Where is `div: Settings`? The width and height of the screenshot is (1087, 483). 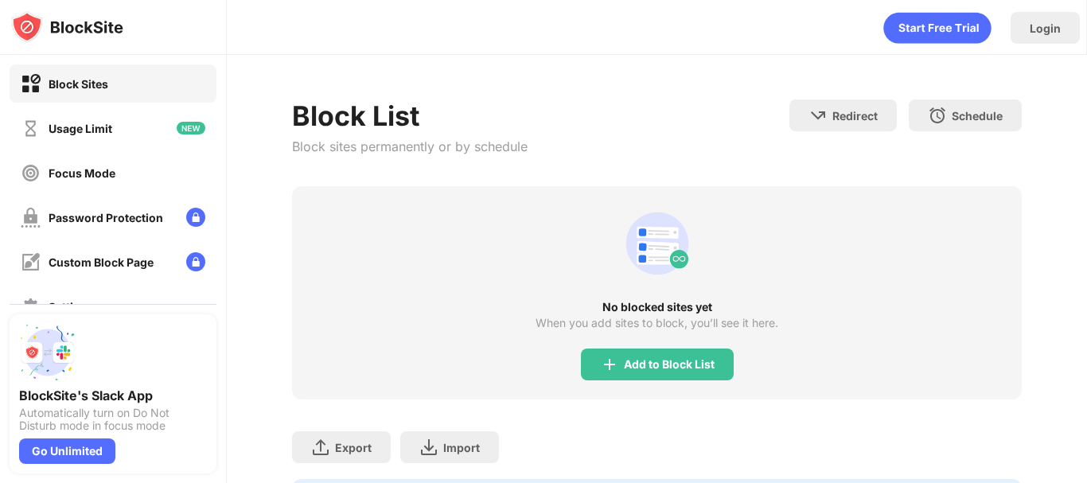 div: Settings is located at coordinates (71, 306).